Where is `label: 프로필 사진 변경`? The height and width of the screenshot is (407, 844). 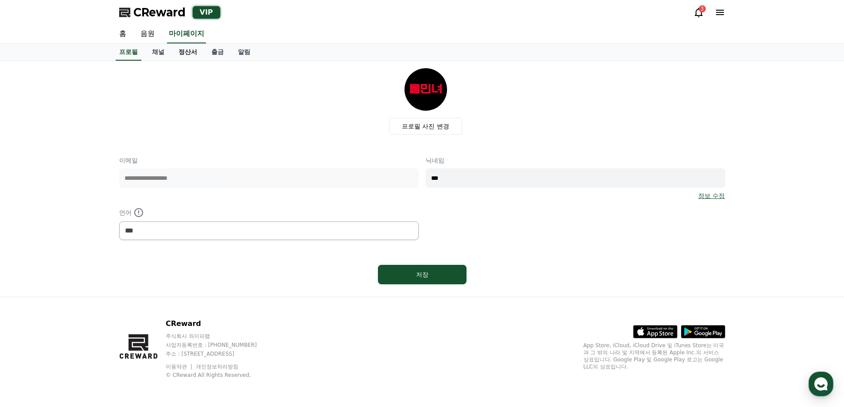 label: 프로필 사진 변경 is located at coordinates (425, 126).